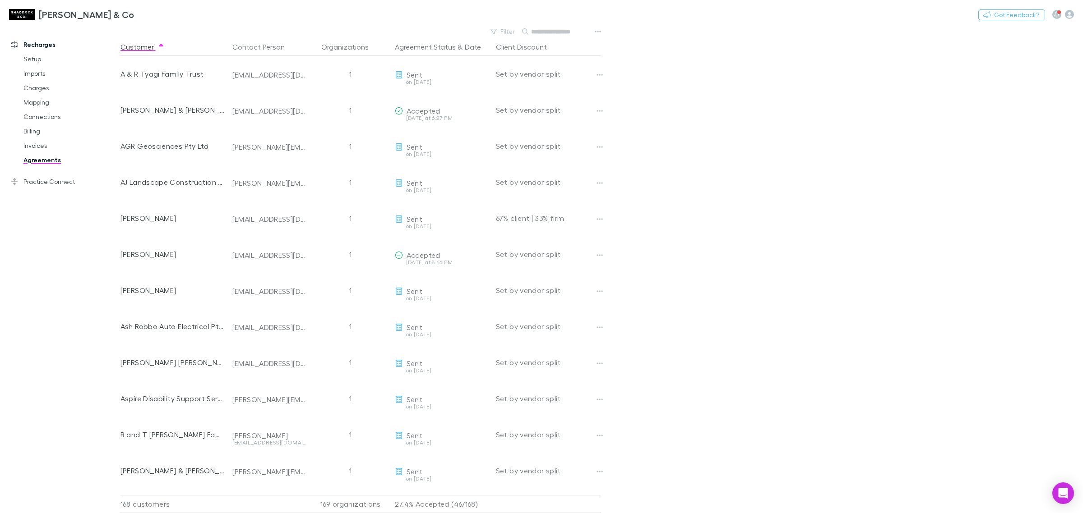 This screenshot has height=513, width=1083. I want to click on div: 67% client | 33% firm, so click(548, 218).